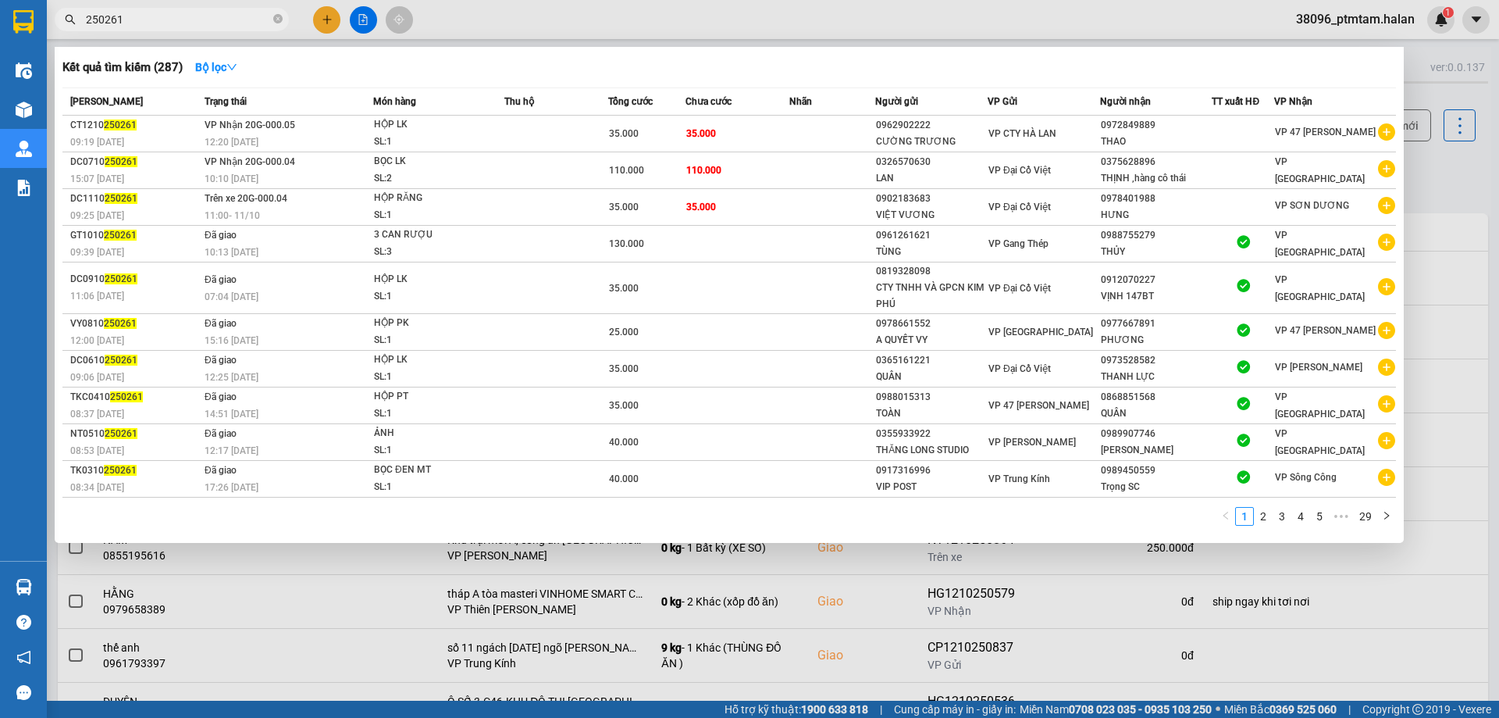 This screenshot has width=1499, height=718. I want to click on li: 29, so click(1366, 516).